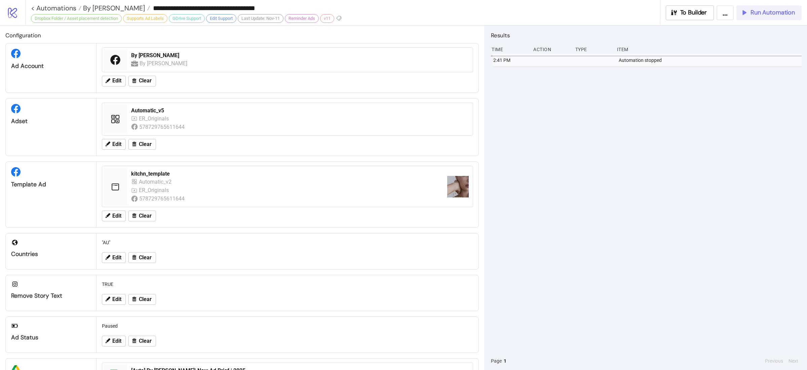  What do you see at coordinates (709, 49) in the screenshot?
I see `div: Item` at bounding box center [709, 49].